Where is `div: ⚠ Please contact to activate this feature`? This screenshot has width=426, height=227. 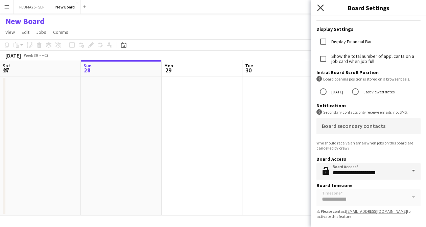
div: ⚠ Please contact to activate this feature is located at coordinates (368, 214).